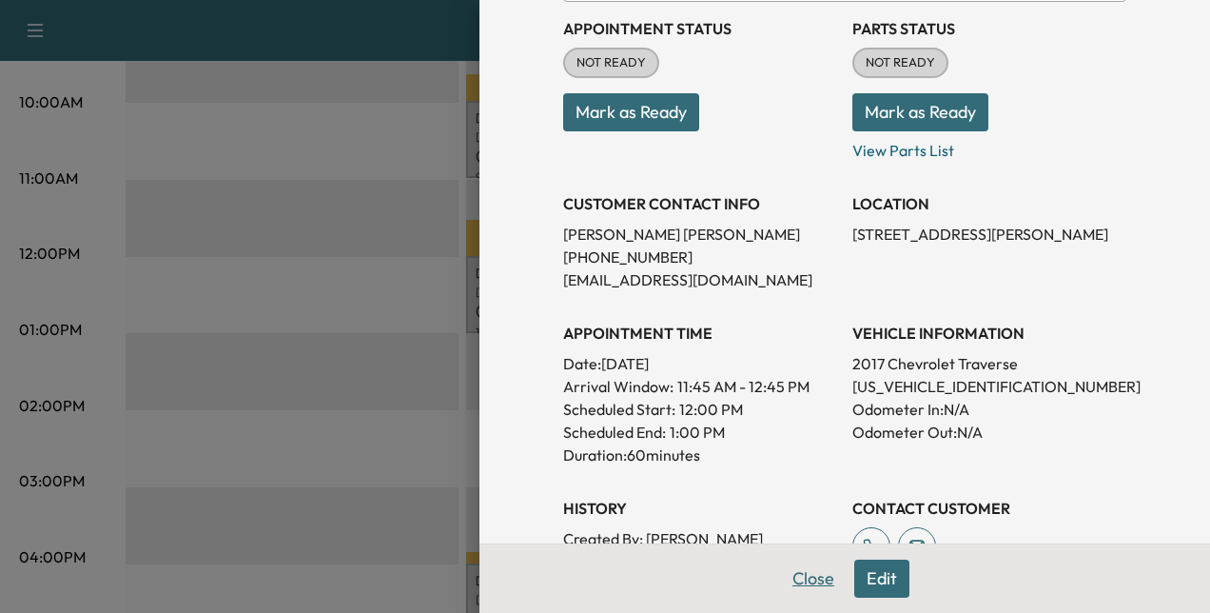  What do you see at coordinates (990, 432) in the screenshot?
I see `p: Odometer Out: N/A` at bounding box center [990, 432].